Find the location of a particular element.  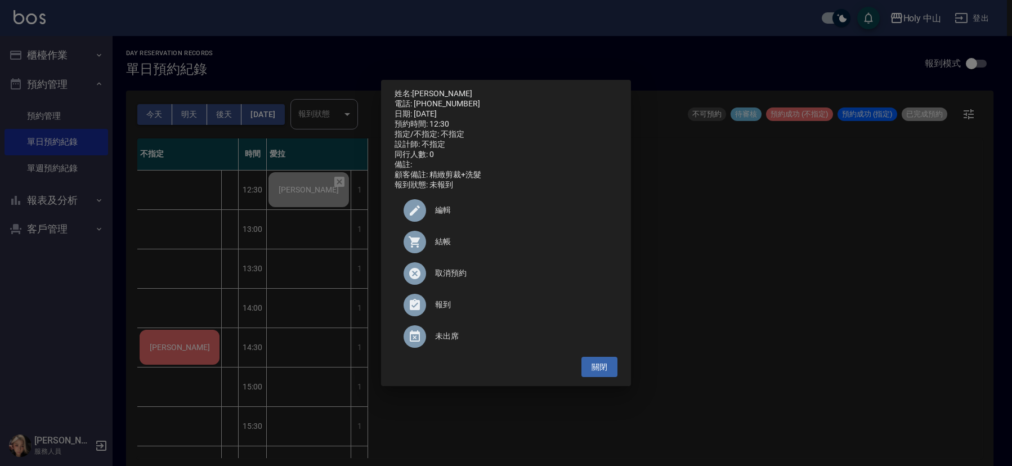

a: 結帳 is located at coordinates (506, 242).